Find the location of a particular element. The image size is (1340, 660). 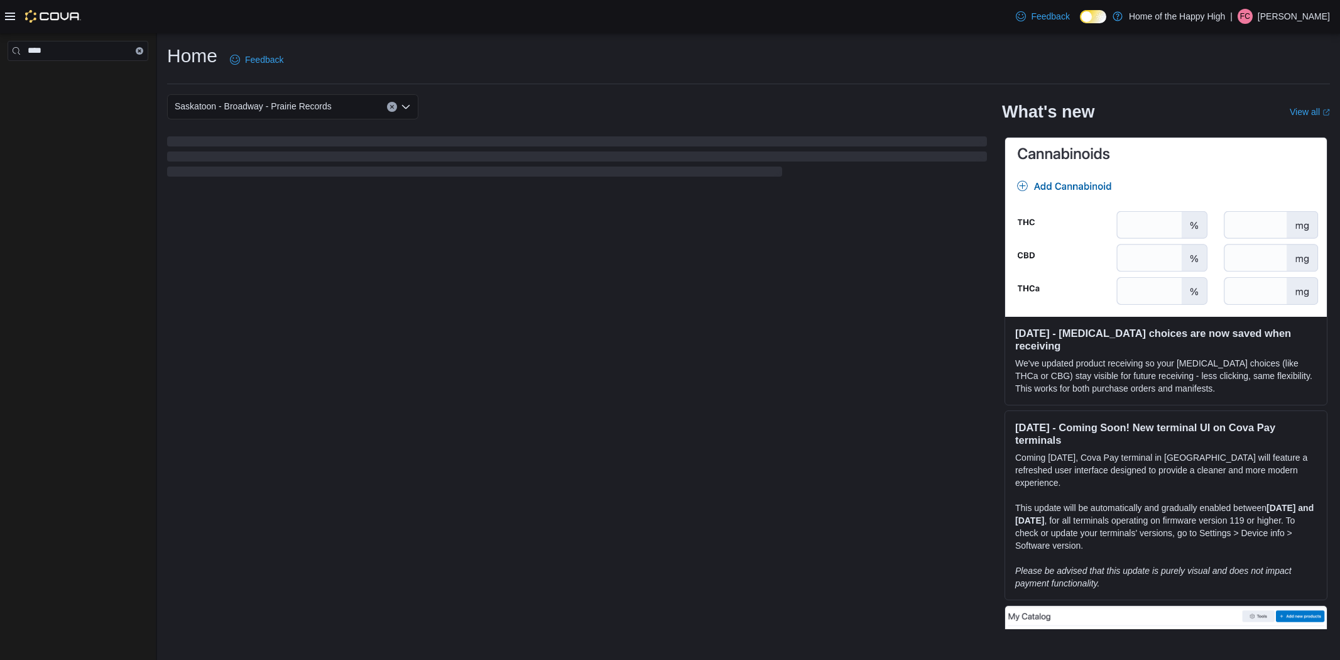

a: View allExternal link is located at coordinates (1310, 112).